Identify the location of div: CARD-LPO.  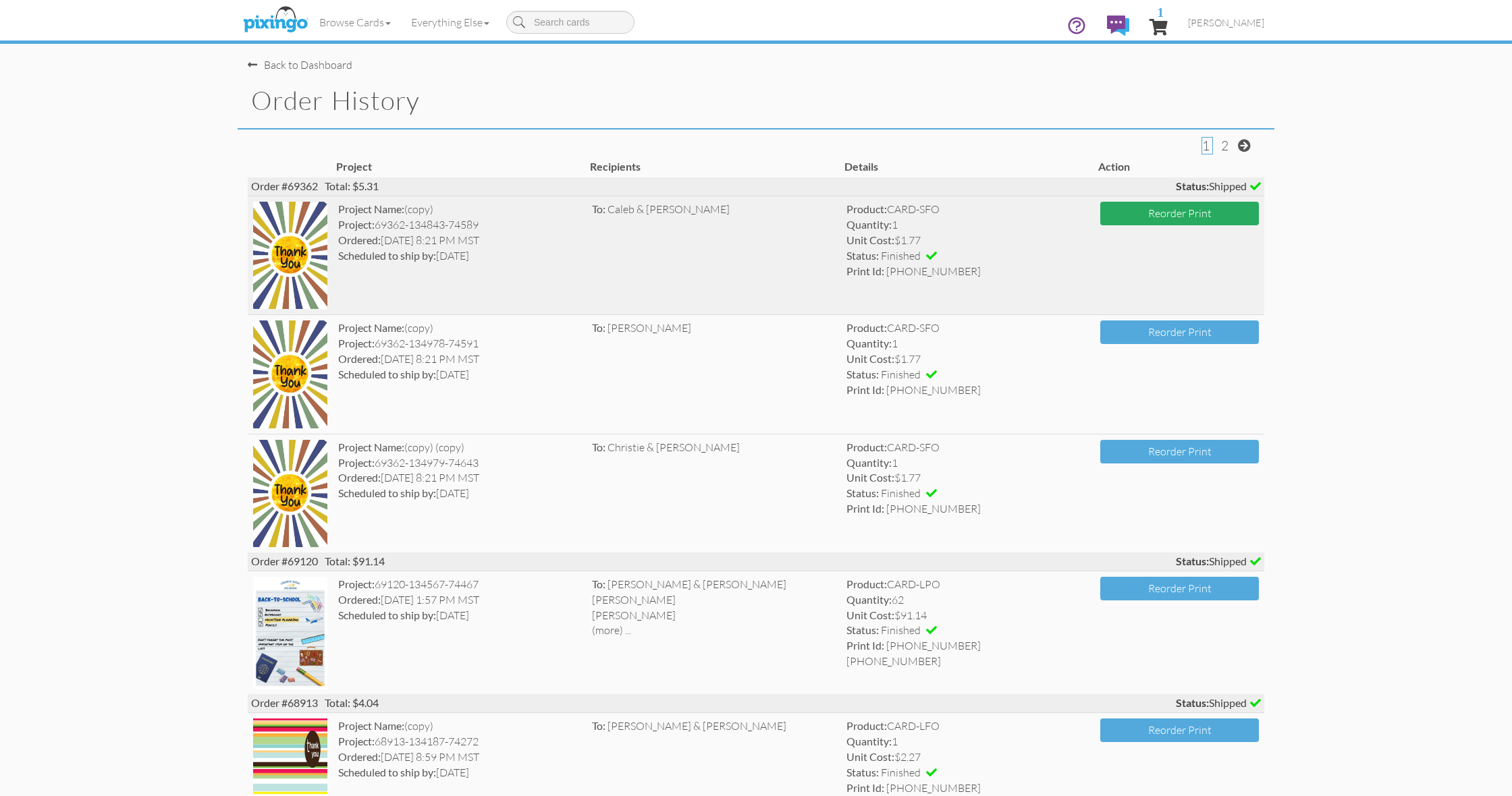
(968, 584).